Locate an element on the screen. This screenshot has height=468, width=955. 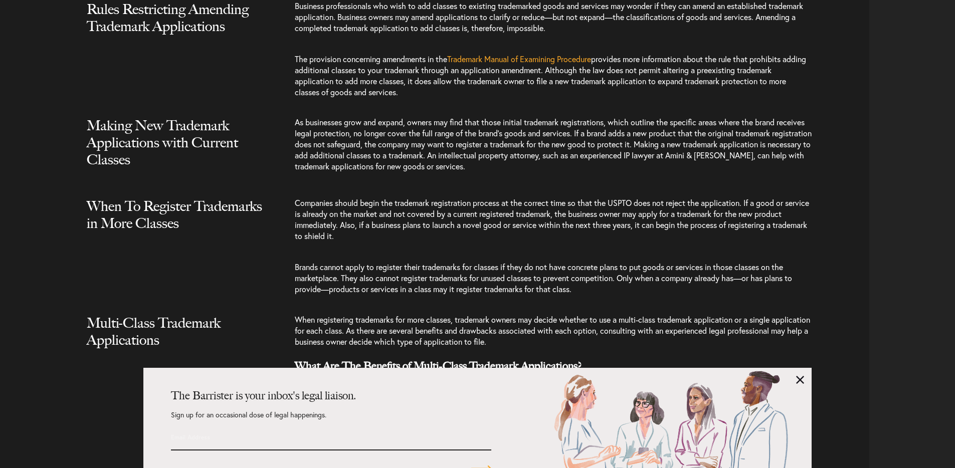
span: provides more information about the rule that prohibits adding additional classes to your tradema... is located at coordinates (550, 75).